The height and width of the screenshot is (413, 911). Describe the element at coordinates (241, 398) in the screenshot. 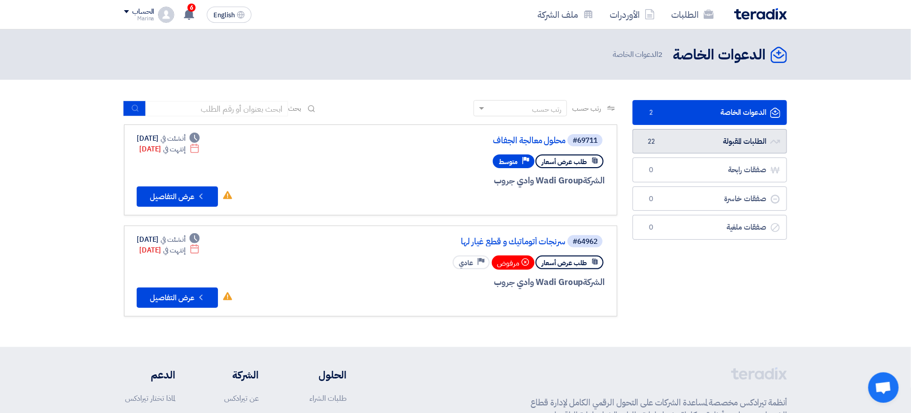

I see `a: عن تيرادكس` at that location.